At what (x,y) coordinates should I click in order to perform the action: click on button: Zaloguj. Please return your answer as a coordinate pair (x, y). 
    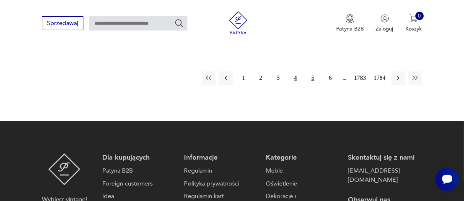
    Looking at the image, I should click on (384, 23).